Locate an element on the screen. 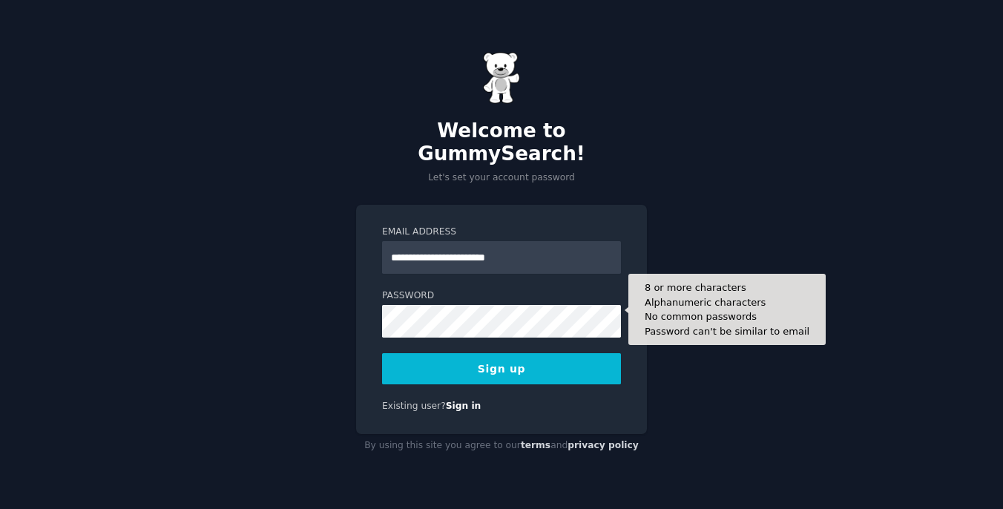 This screenshot has height=509, width=1003. a: Sign in is located at coordinates (464, 406).